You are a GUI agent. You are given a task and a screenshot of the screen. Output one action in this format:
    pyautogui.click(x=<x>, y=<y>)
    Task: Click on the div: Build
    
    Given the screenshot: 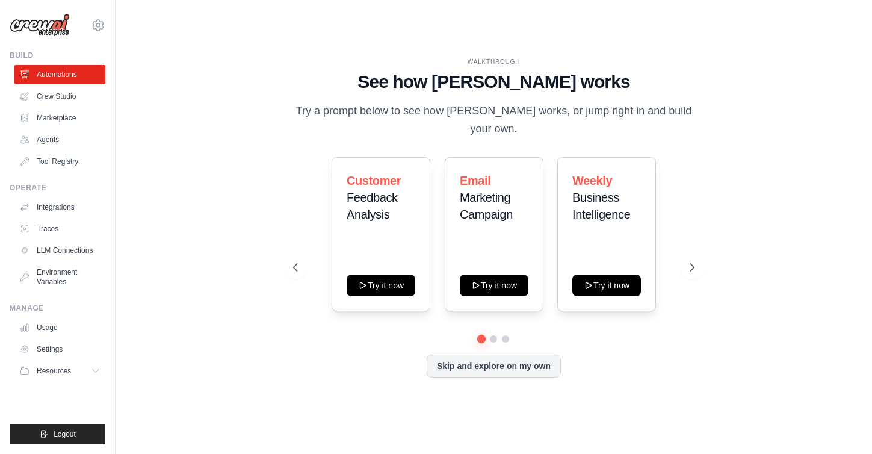 What is the action you would take?
    pyautogui.click(x=57, y=55)
    